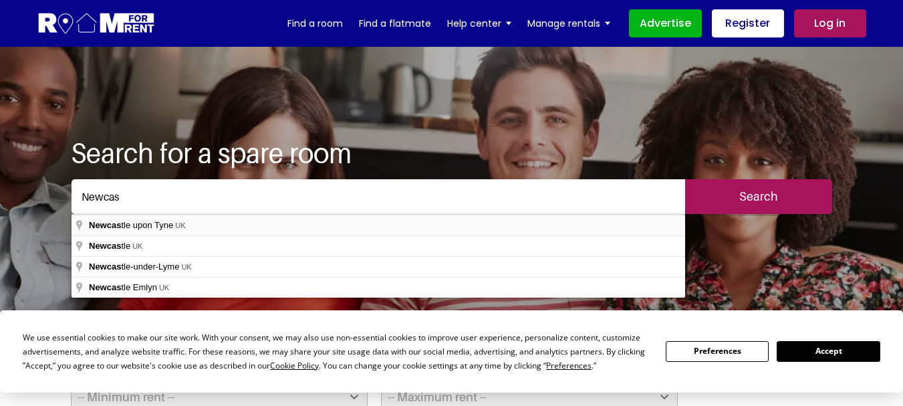 This screenshot has height=406, width=903. Describe the element at coordinates (135, 266) in the screenshot. I see `span: tle-under-Lyme` at that location.